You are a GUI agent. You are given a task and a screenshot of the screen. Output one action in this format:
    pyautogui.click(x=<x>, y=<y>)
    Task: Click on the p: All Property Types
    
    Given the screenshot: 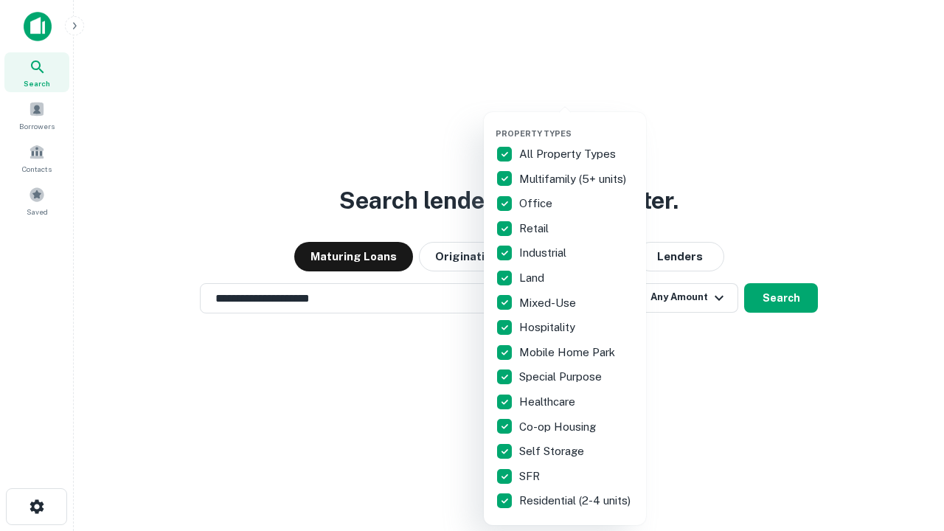 What is the action you would take?
    pyautogui.click(x=569, y=154)
    